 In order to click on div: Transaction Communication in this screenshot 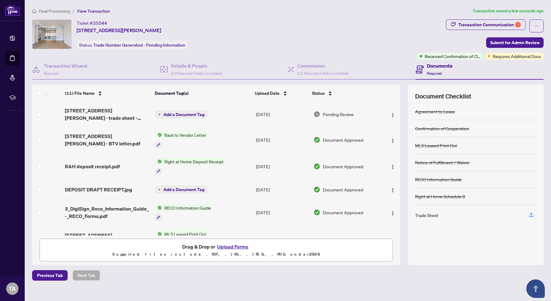, I will do `click(489, 25)`.